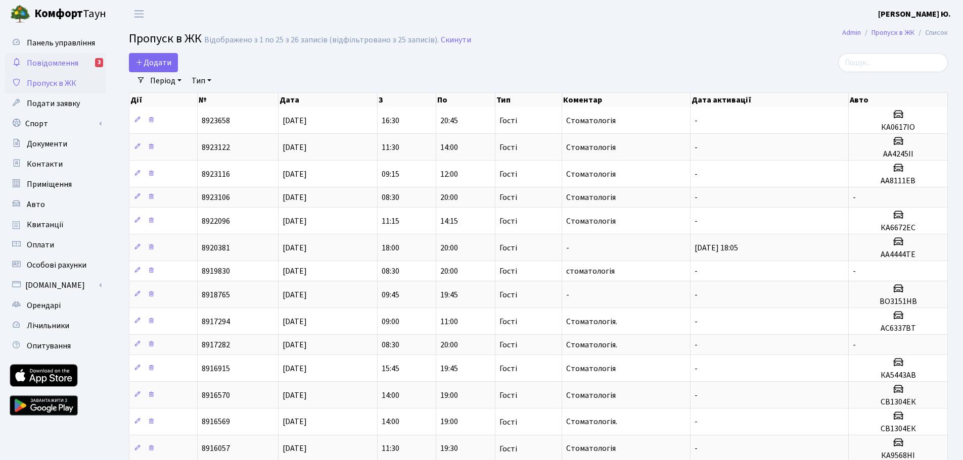 The image size is (963, 460). I want to click on a: Скинути, so click(456, 40).